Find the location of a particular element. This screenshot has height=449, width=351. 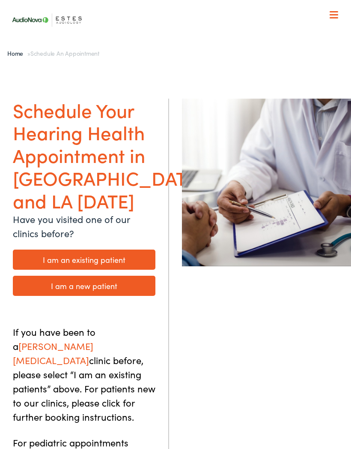

a: I am an existing patient is located at coordinates (84, 259).